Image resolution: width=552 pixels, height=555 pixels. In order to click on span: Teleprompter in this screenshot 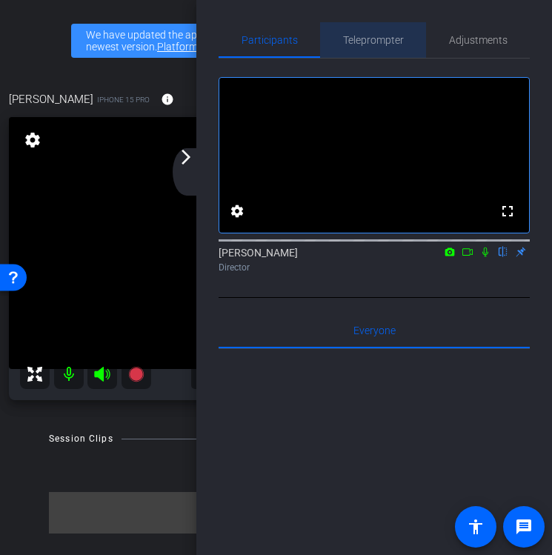, I will do `click(374, 40)`.